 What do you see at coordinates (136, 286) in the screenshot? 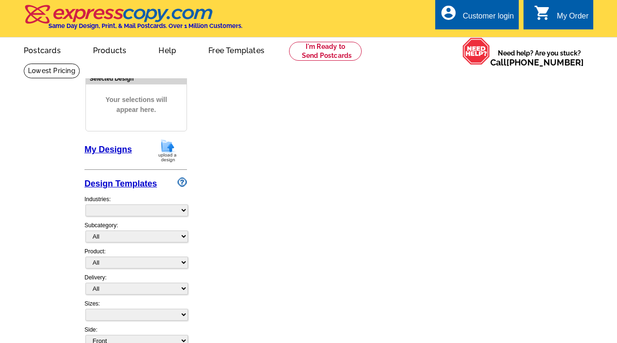
I see `div: Delivery:` at bounding box center [136, 286].